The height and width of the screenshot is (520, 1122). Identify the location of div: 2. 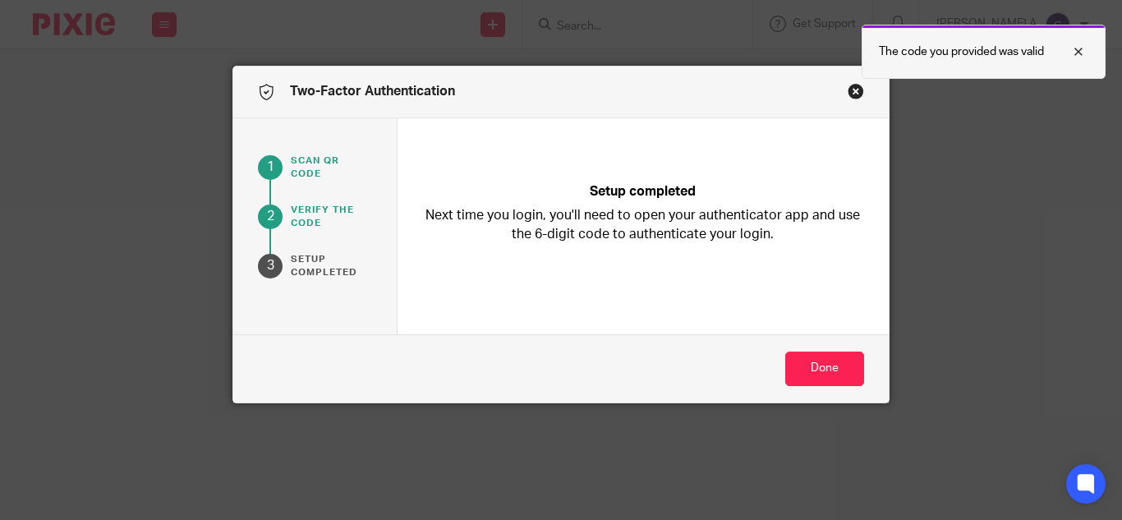
(270, 217).